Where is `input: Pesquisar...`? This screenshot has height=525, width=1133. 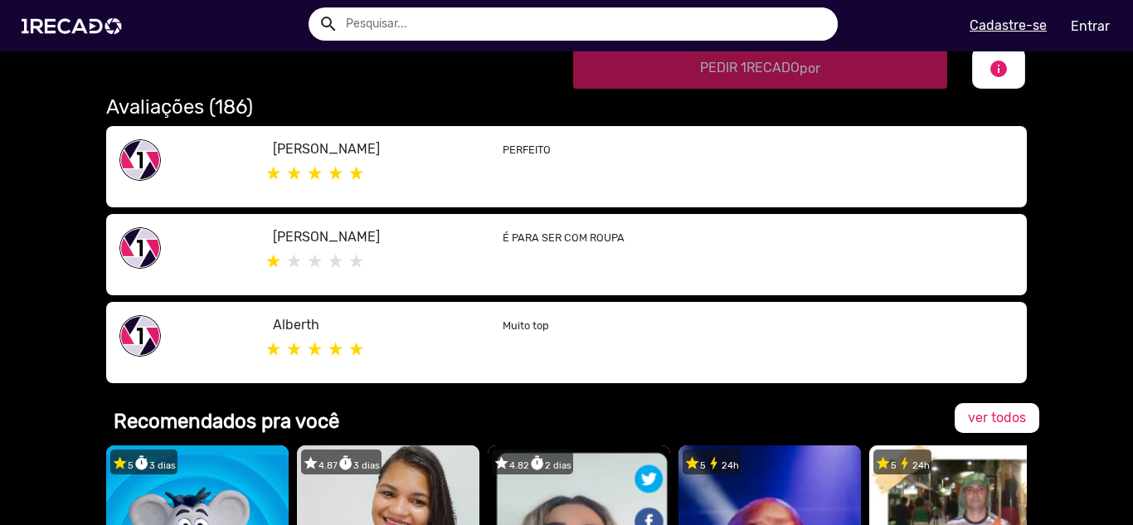
input: Pesquisar... is located at coordinates (585, 24).